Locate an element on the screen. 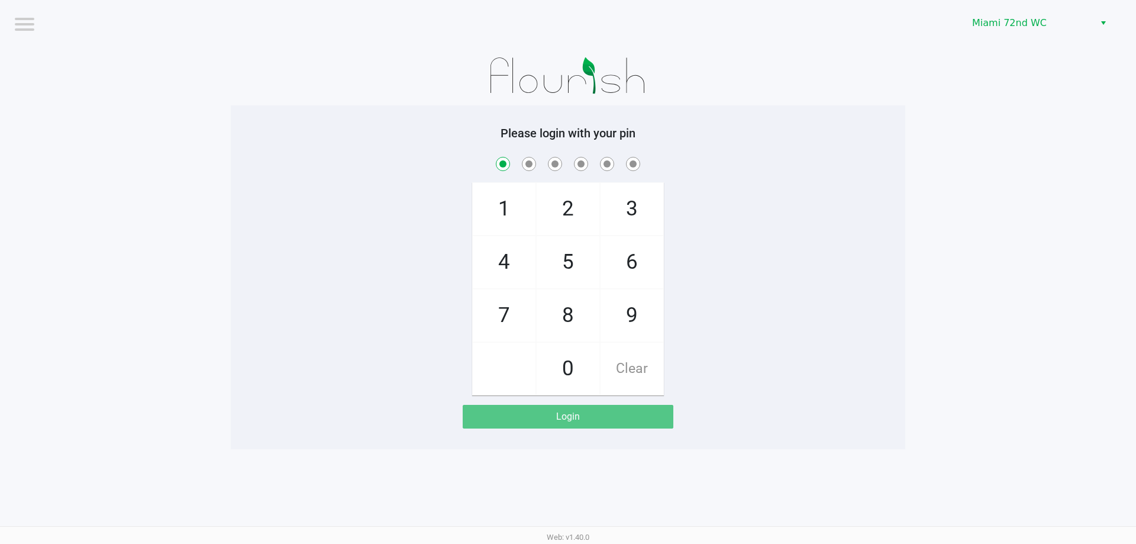 This screenshot has width=1136, height=544. span: 7 is located at coordinates (504, 315).